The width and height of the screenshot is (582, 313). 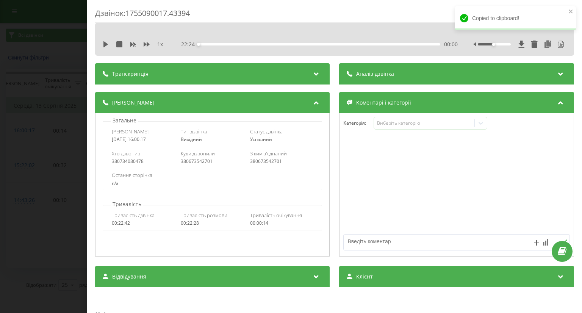 What do you see at coordinates (129, 277) in the screenshot?
I see `span: Відвідування` at bounding box center [129, 277].